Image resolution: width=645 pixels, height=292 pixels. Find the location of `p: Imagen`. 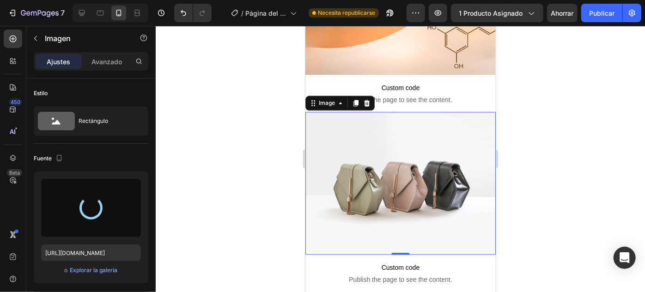

p: Imagen is located at coordinates (84, 38).